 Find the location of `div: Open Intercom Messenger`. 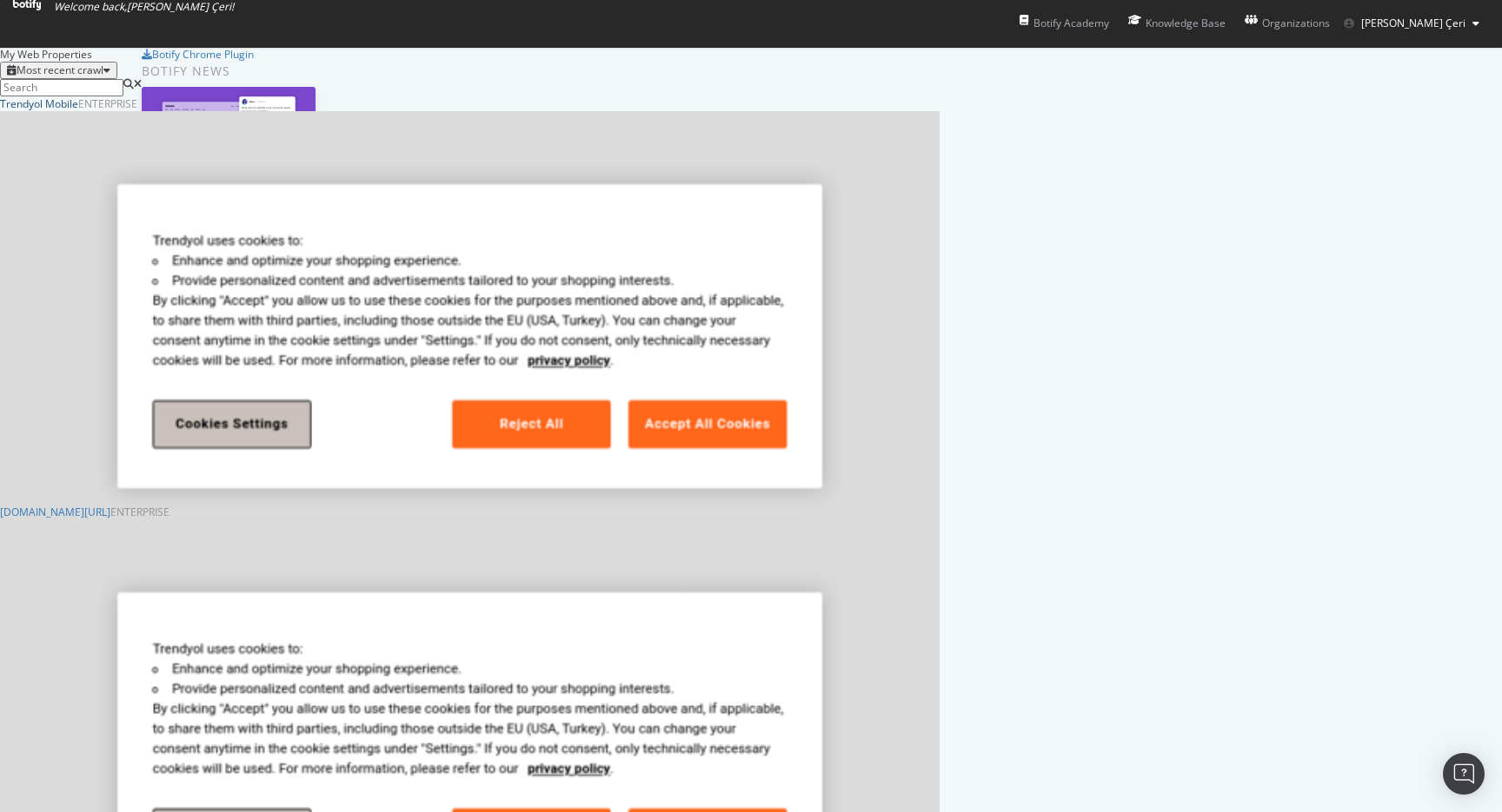

div: Open Intercom Messenger is located at coordinates (1463, 774).